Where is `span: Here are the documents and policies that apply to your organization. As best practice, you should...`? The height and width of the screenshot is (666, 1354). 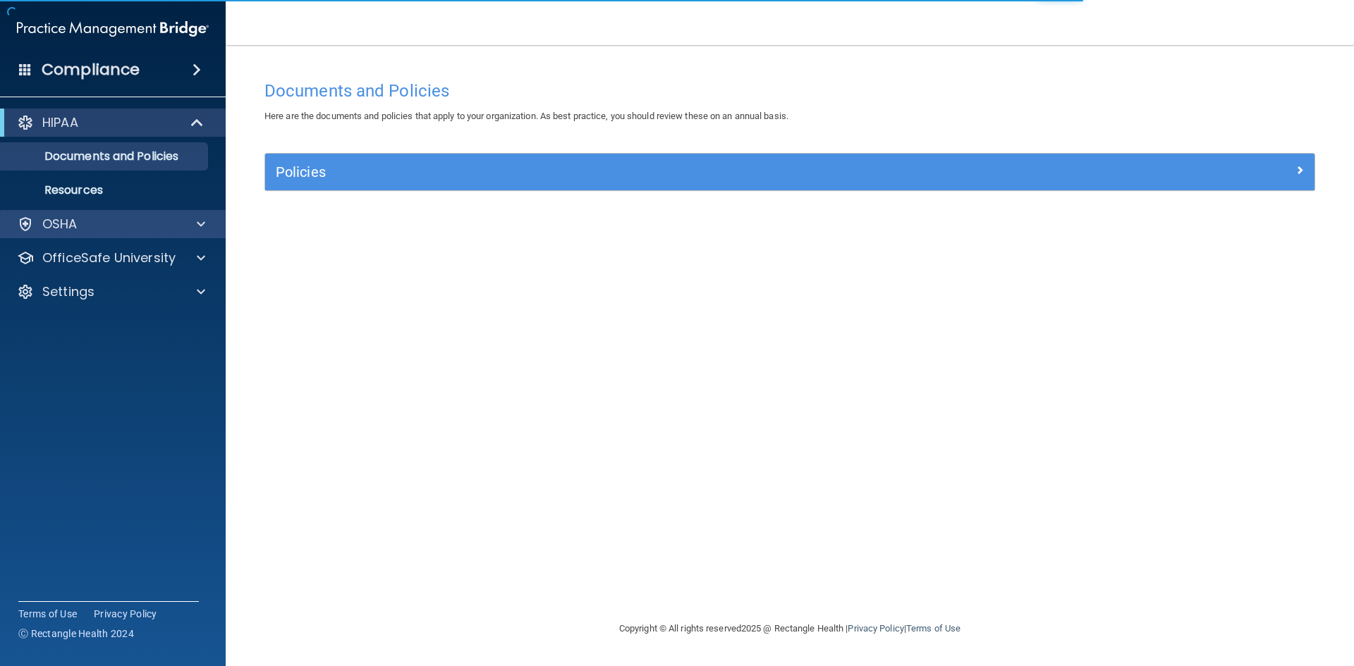 span: Here are the documents and policies that apply to your organization. As best practice, you should... is located at coordinates (526, 116).